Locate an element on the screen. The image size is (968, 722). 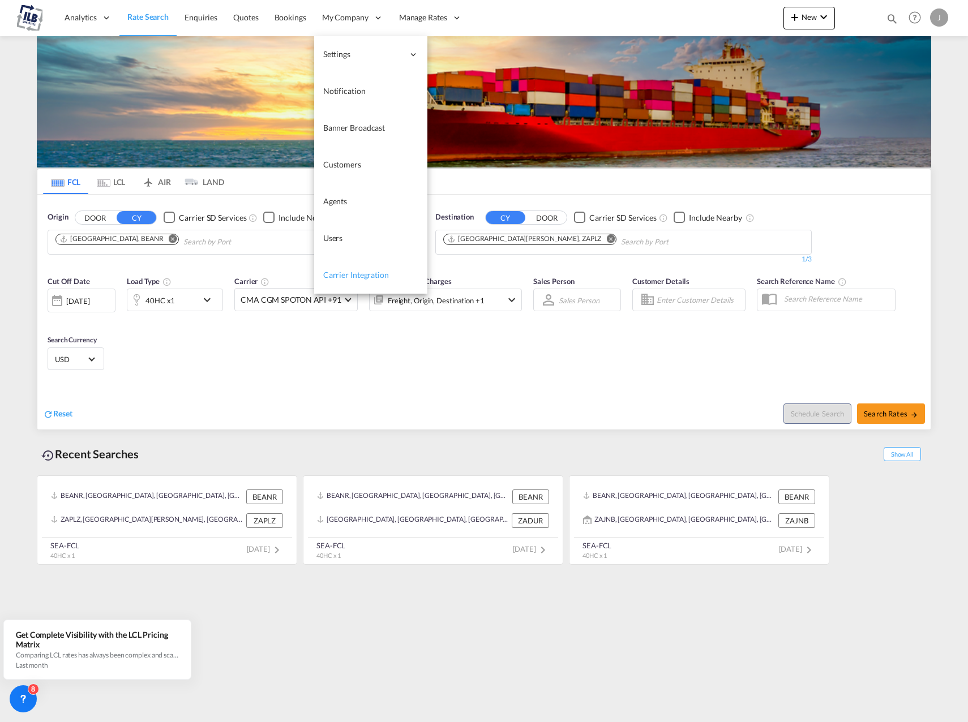
span: Locals & Custom Charges is located at coordinates (410, 281).